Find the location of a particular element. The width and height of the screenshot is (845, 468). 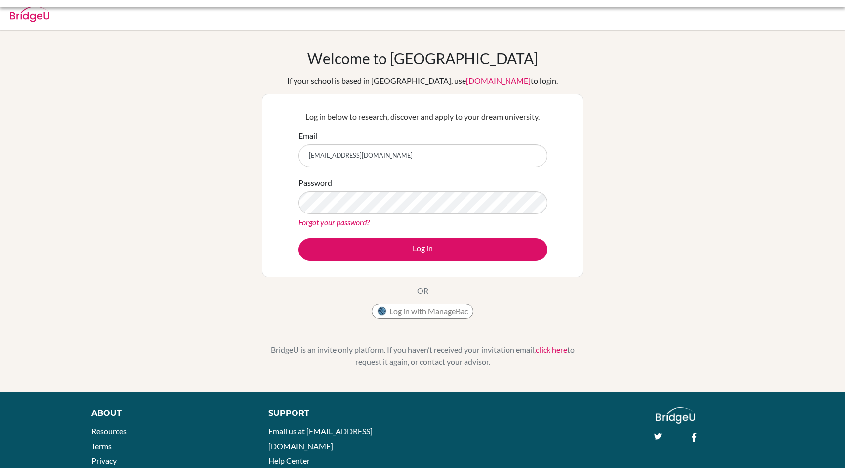

a: Terms is located at coordinates (101, 446).